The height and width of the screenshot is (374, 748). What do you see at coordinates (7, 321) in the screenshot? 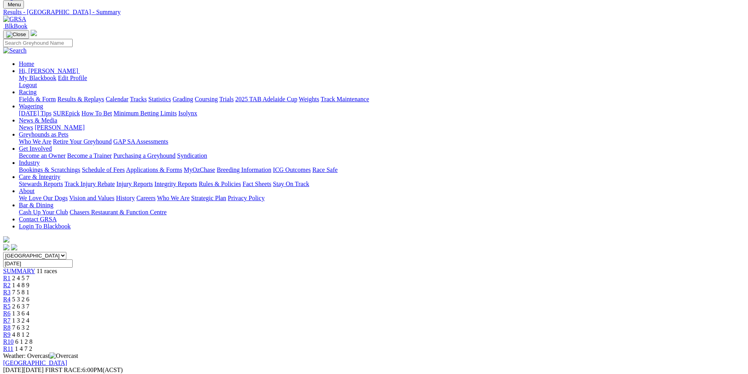
I see `span: R7` at bounding box center [7, 321].